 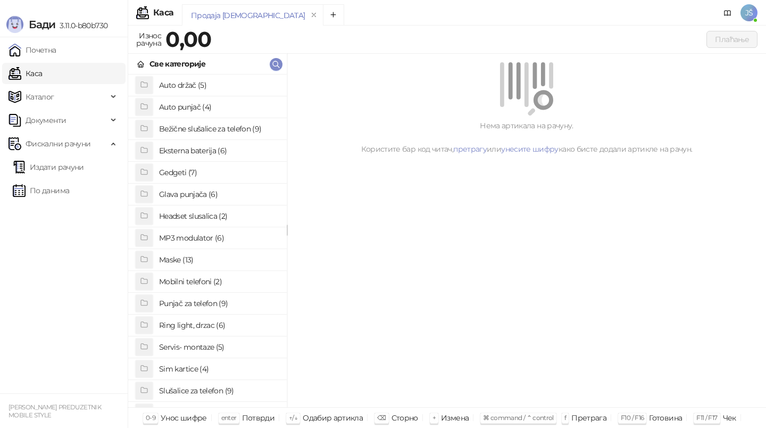 I want to click on button: Плаћање, so click(x=732, y=39).